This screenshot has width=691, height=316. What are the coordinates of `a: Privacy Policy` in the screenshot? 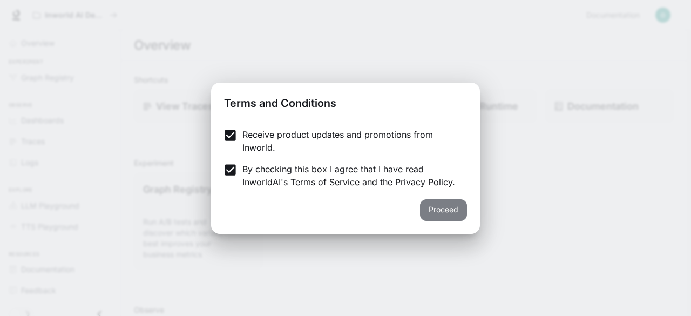 It's located at (424, 182).